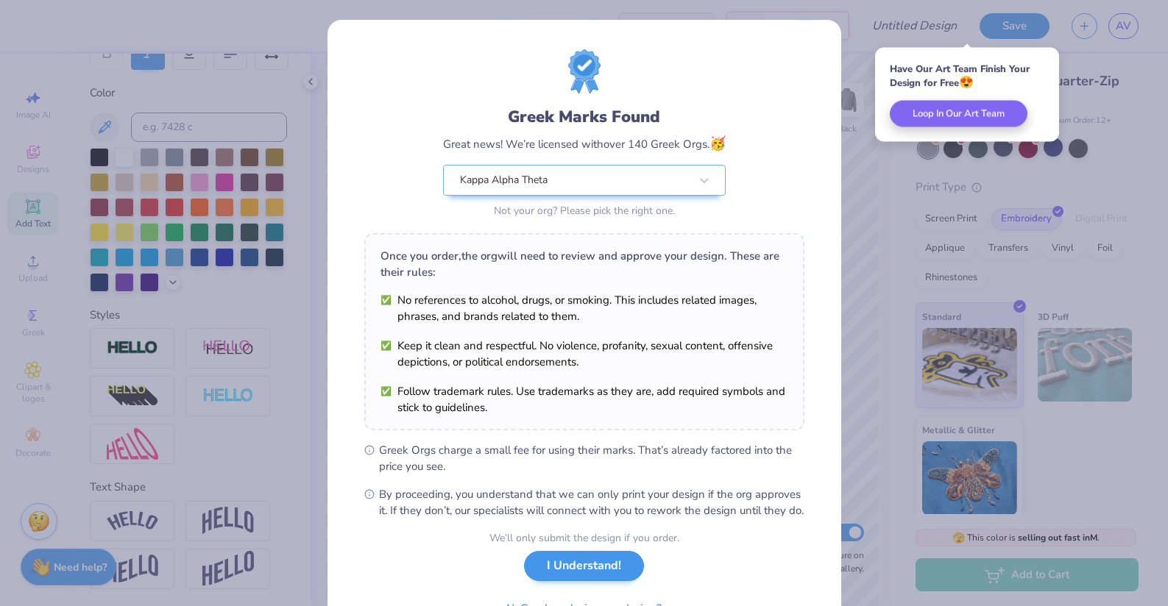 This screenshot has height=606, width=1168. Describe the element at coordinates (584, 354) in the screenshot. I see `li: Keep it clean and respectful. No violence, profanity, sexual content, offensive depictions, or po...` at that location.